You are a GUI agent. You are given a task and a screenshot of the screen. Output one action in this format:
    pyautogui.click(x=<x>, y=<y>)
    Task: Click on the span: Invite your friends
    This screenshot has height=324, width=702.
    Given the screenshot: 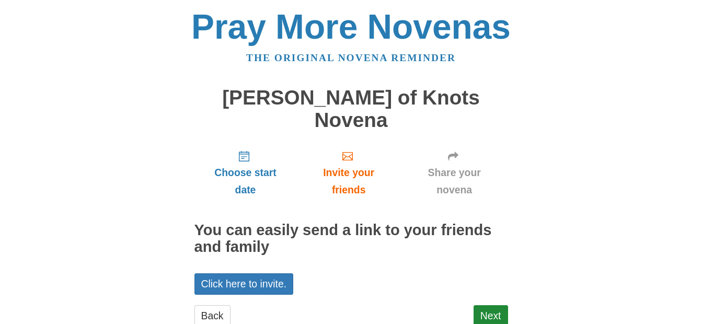 What is the action you would take?
    pyautogui.click(x=348, y=181)
    